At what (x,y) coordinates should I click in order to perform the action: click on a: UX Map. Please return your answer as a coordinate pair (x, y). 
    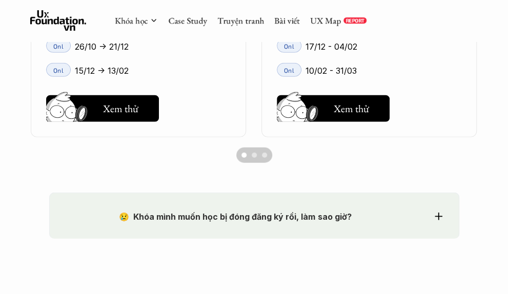
    Looking at the image, I should click on (326, 21).